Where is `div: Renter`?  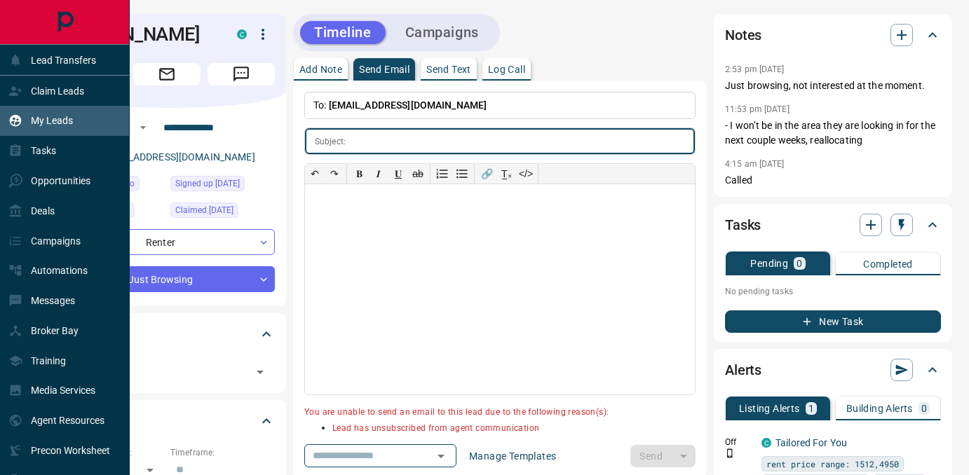 div: Renter is located at coordinates (167, 242).